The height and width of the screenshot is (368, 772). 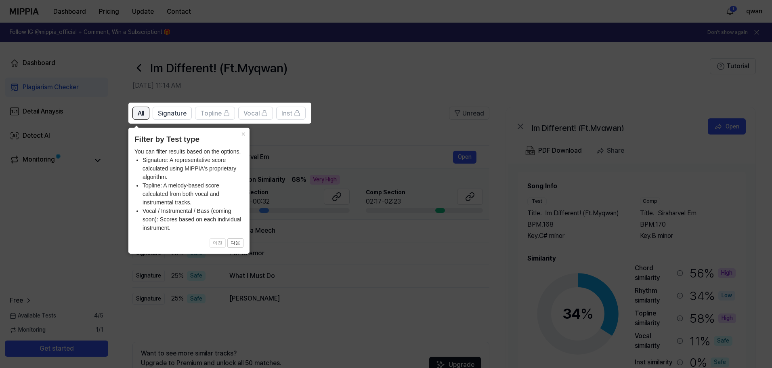 I want to click on span: Vocal, so click(x=251, y=113).